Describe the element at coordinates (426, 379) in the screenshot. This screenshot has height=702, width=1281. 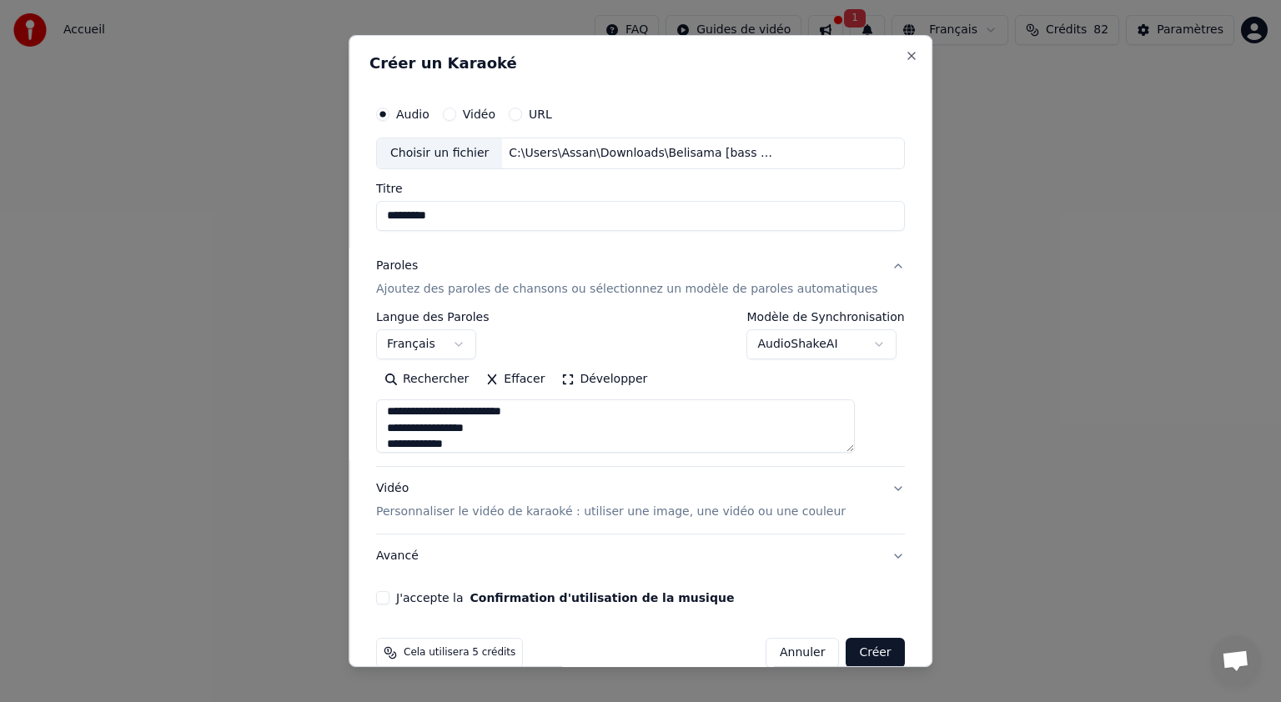
I see `button: Rechercher` at that location.